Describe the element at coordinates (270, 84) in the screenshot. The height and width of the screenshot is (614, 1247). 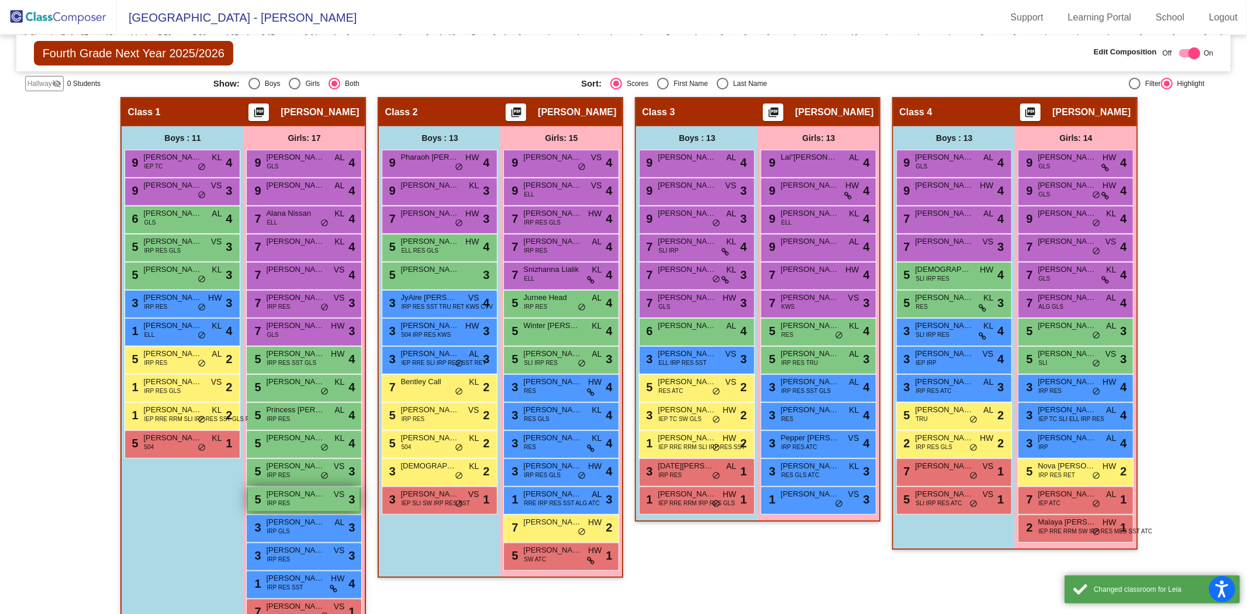
I see `div: Boys` at that location.